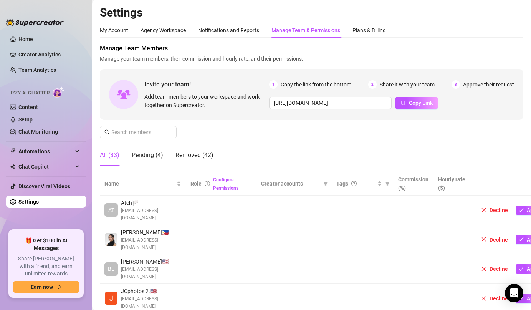 This screenshot has width=531, height=310. What do you see at coordinates (421, 103) in the screenshot?
I see `span: Copy Link` at bounding box center [421, 103].